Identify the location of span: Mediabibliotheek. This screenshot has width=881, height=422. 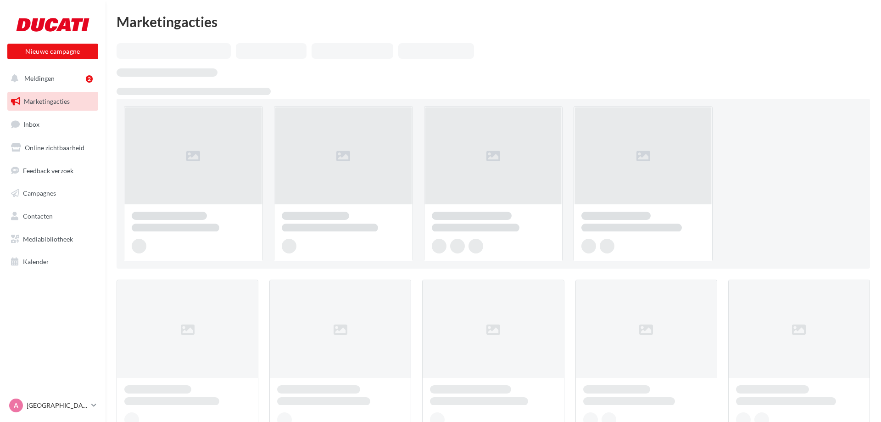
(48, 239).